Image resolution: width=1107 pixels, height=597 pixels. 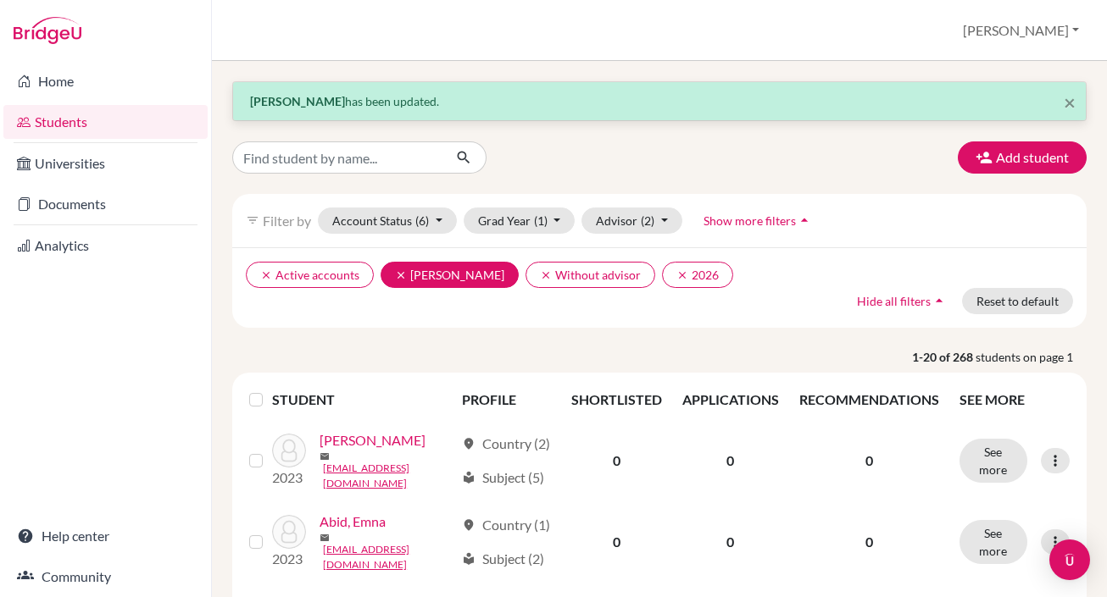 What do you see at coordinates (289, 451) in the screenshot?
I see `img: Abid, Aicha` at bounding box center [289, 451].